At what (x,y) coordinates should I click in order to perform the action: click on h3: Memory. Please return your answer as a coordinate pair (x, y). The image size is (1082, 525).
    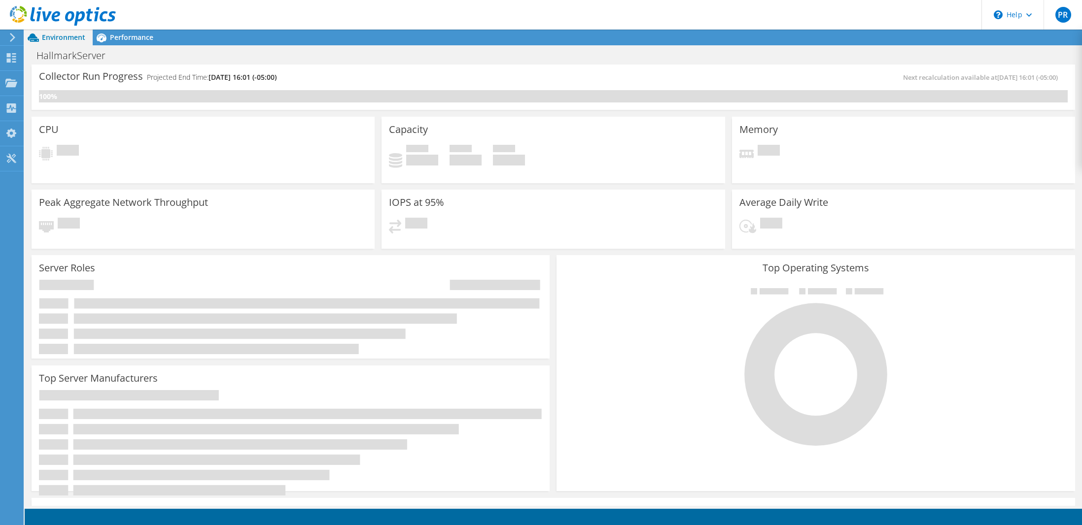
    Looking at the image, I should click on (759, 130).